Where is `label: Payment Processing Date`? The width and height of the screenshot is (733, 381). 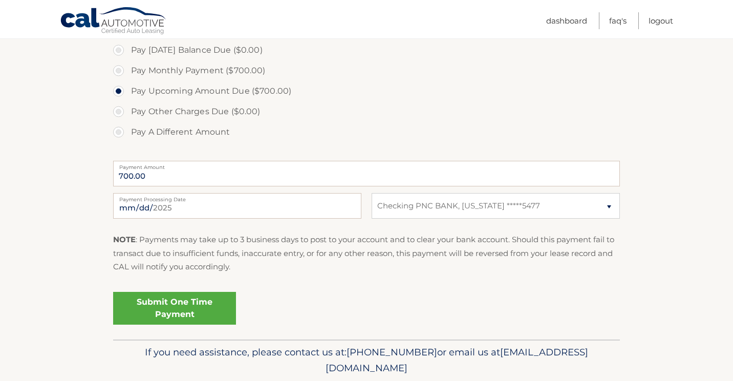
label: Payment Processing Date is located at coordinates (237, 197).